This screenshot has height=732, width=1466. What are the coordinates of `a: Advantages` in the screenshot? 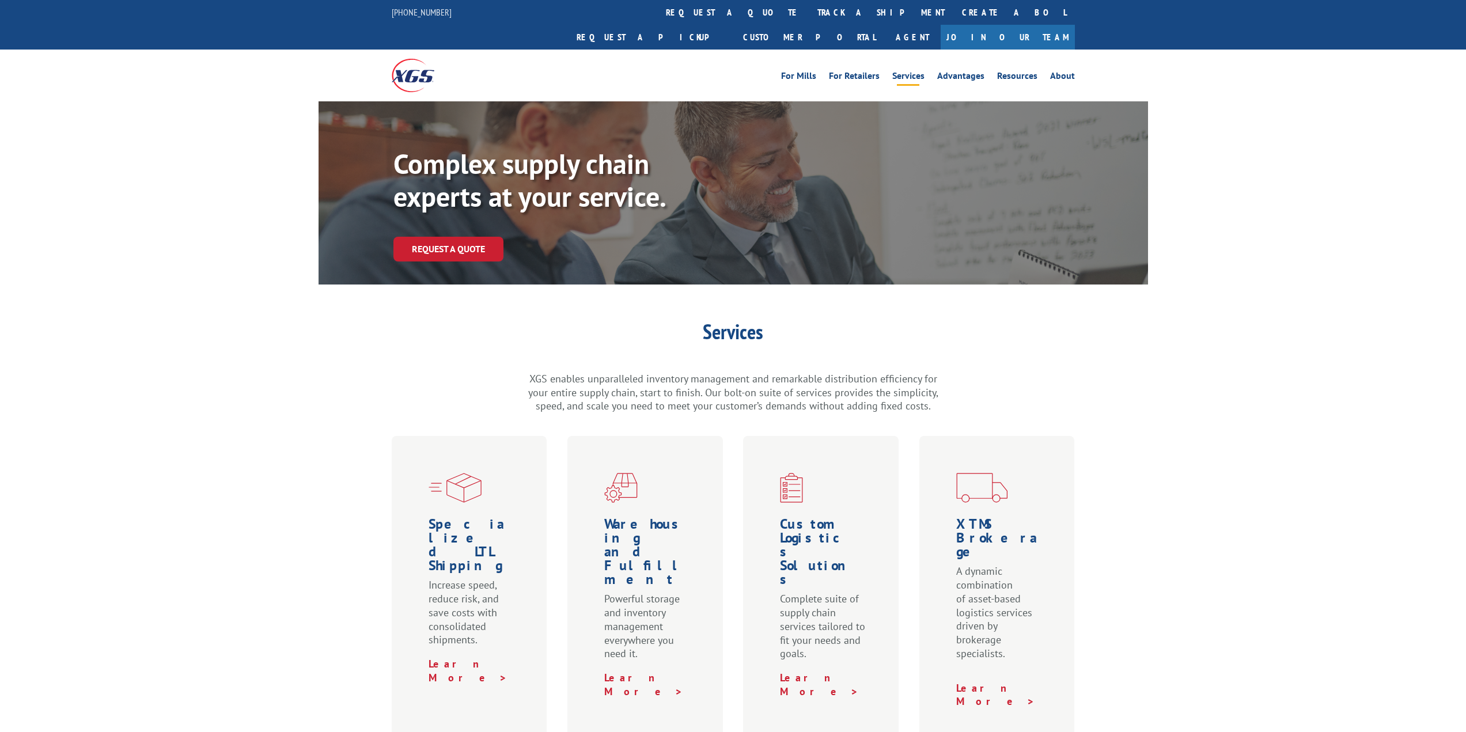 It's located at (961, 78).